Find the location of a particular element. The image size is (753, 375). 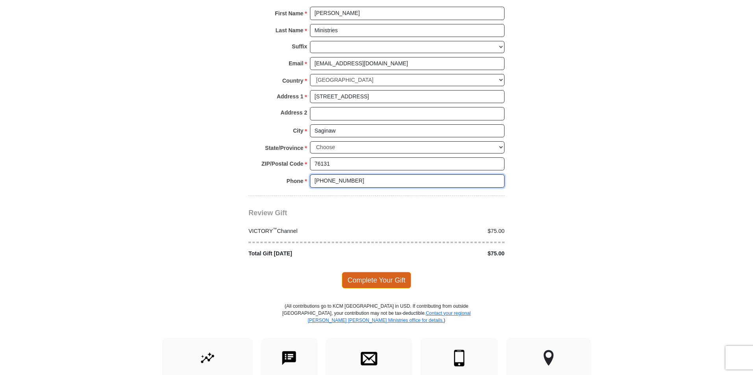

strong: State/Province is located at coordinates (284, 148).